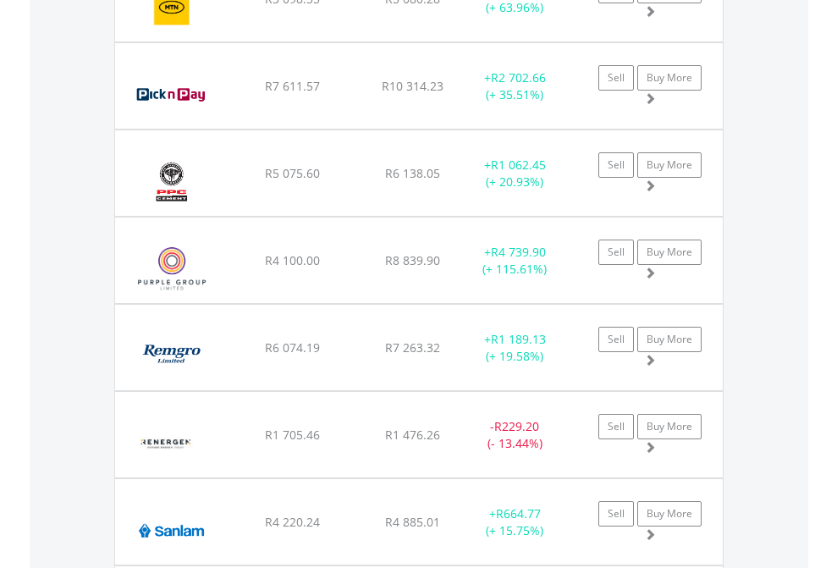 Image resolution: width=837 pixels, height=568 pixels. I want to click on div: + (+ 35.51%), so click(514, 86).